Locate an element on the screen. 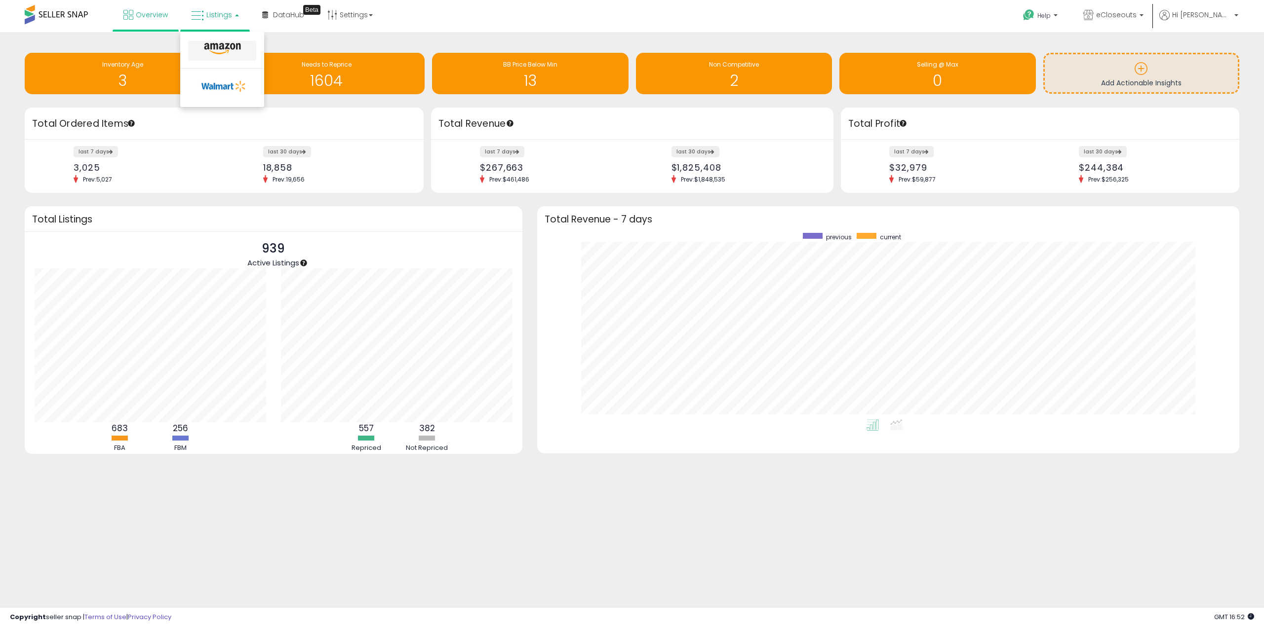  h3: Total Revenue is located at coordinates (632, 124).